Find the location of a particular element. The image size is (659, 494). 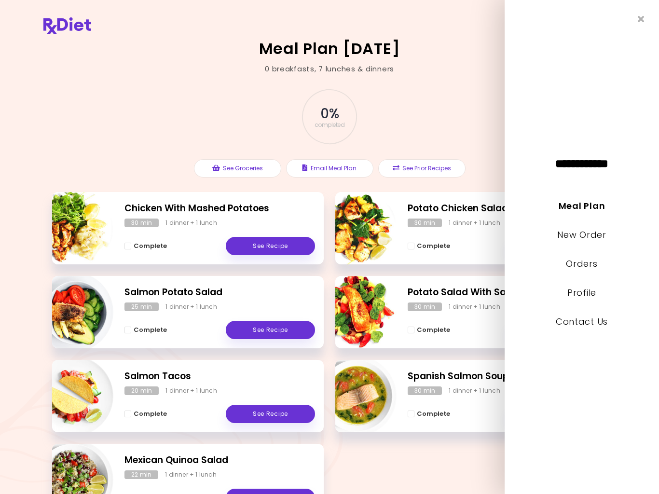

i: Close is located at coordinates (641, 19).